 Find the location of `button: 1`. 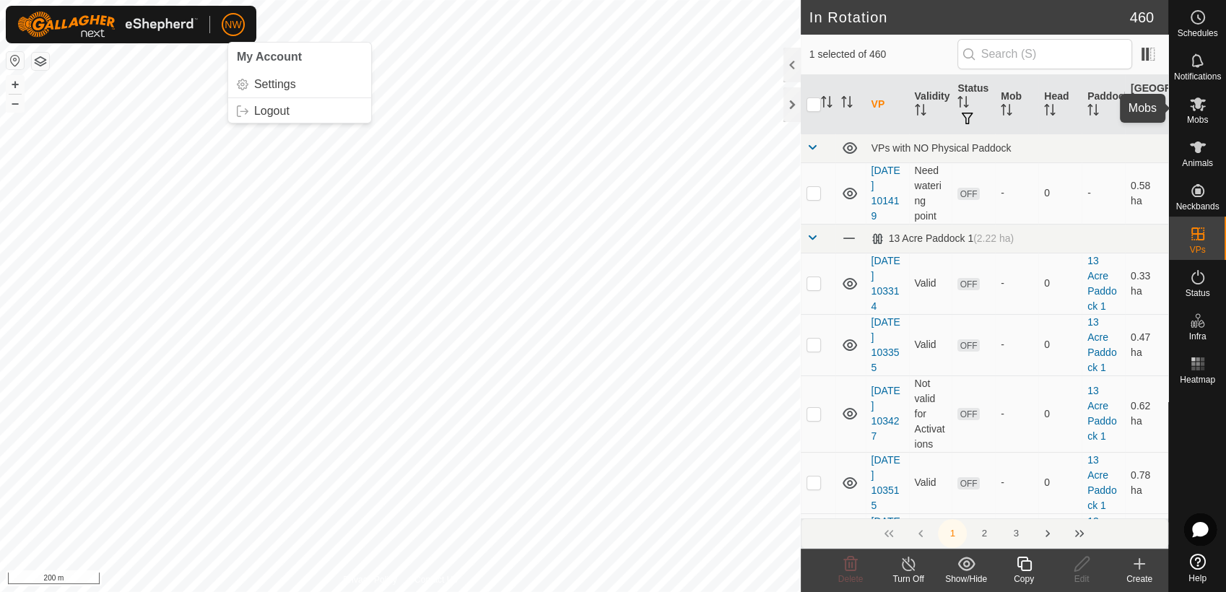

button: 1 is located at coordinates (953, 534).